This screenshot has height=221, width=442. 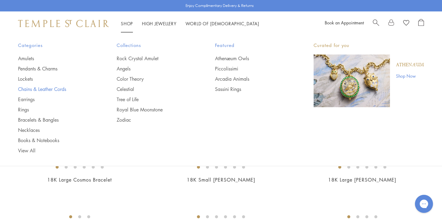 I want to click on a: Royal Blue Moonstone, so click(x=154, y=109).